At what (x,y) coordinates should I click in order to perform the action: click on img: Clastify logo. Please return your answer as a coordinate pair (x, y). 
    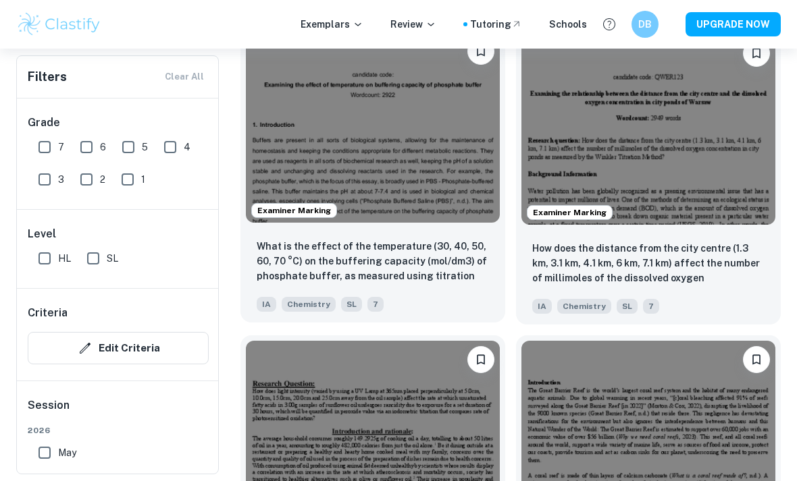
    Looking at the image, I should click on (59, 24).